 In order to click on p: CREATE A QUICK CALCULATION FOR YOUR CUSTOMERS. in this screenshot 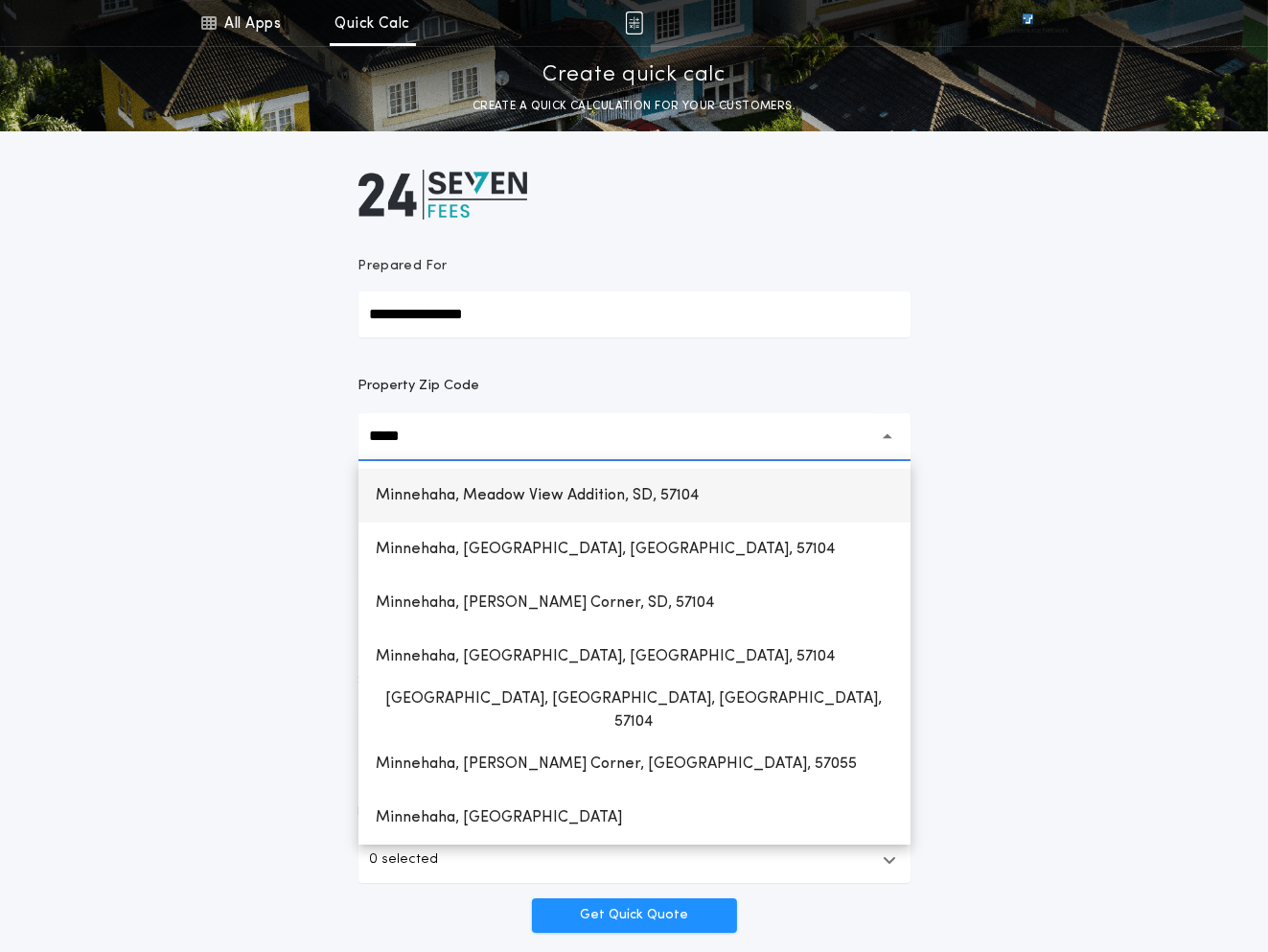, I will do `click(634, 107)`.